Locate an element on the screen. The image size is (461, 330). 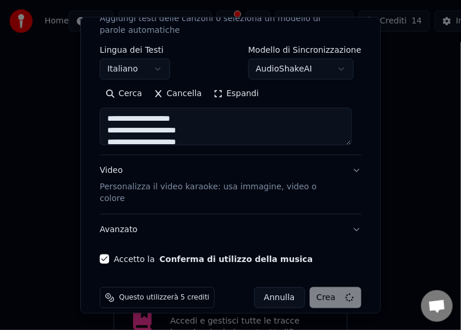
button: Cerca is located at coordinates (124, 94).